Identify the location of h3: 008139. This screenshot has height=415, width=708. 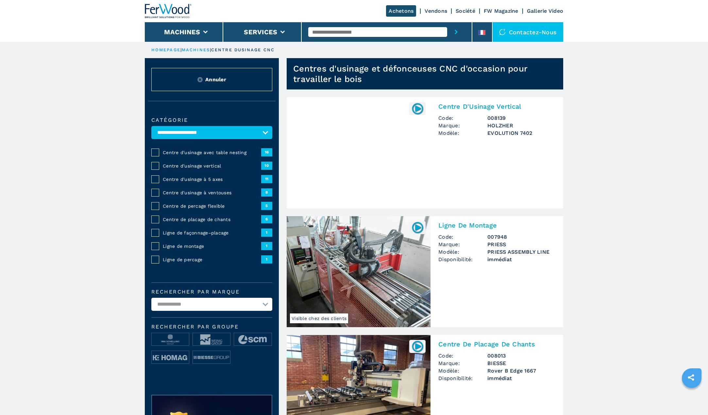
(521, 118).